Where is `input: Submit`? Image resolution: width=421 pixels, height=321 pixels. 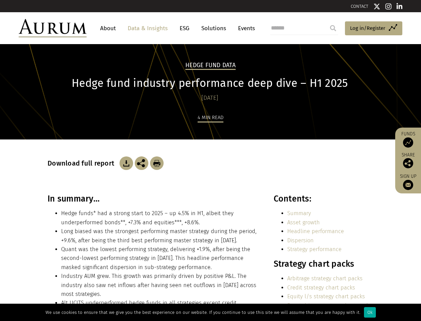
input: Submit is located at coordinates (333, 28).